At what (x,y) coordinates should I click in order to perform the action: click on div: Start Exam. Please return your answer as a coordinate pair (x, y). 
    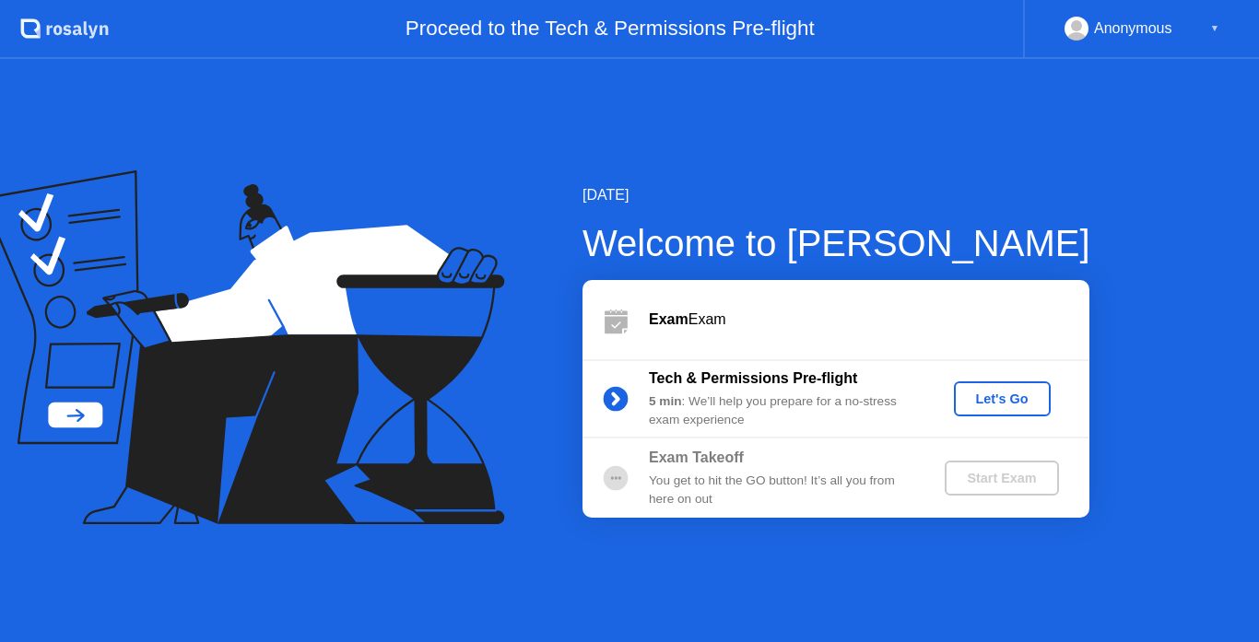
    Looking at the image, I should click on (1001, 478).